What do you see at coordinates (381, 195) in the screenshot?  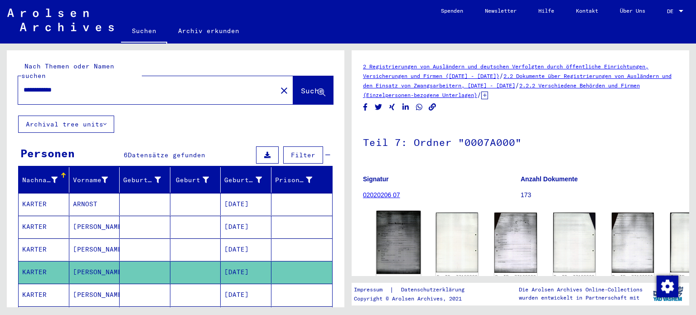 I see `a: 02020206 07` at bounding box center [381, 195].